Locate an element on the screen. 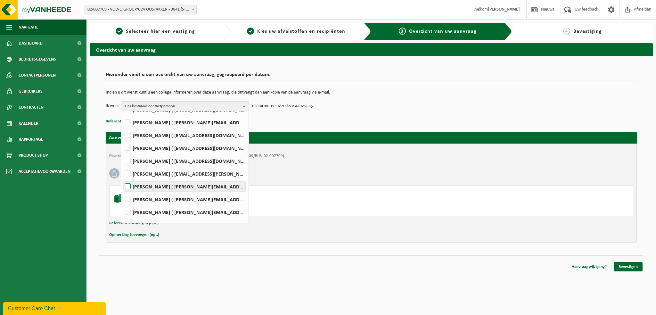 This screenshot has height=315, width=656. span: Dashboard is located at coordinates (30, 43).